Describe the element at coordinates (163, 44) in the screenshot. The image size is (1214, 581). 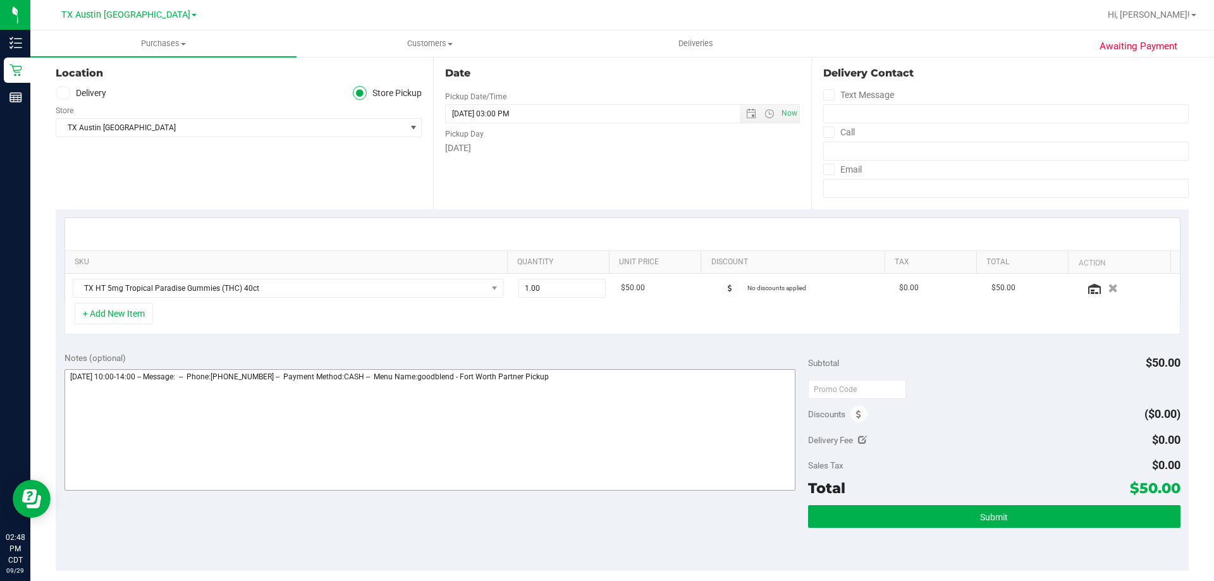
I see `a: Purchases` at that location.